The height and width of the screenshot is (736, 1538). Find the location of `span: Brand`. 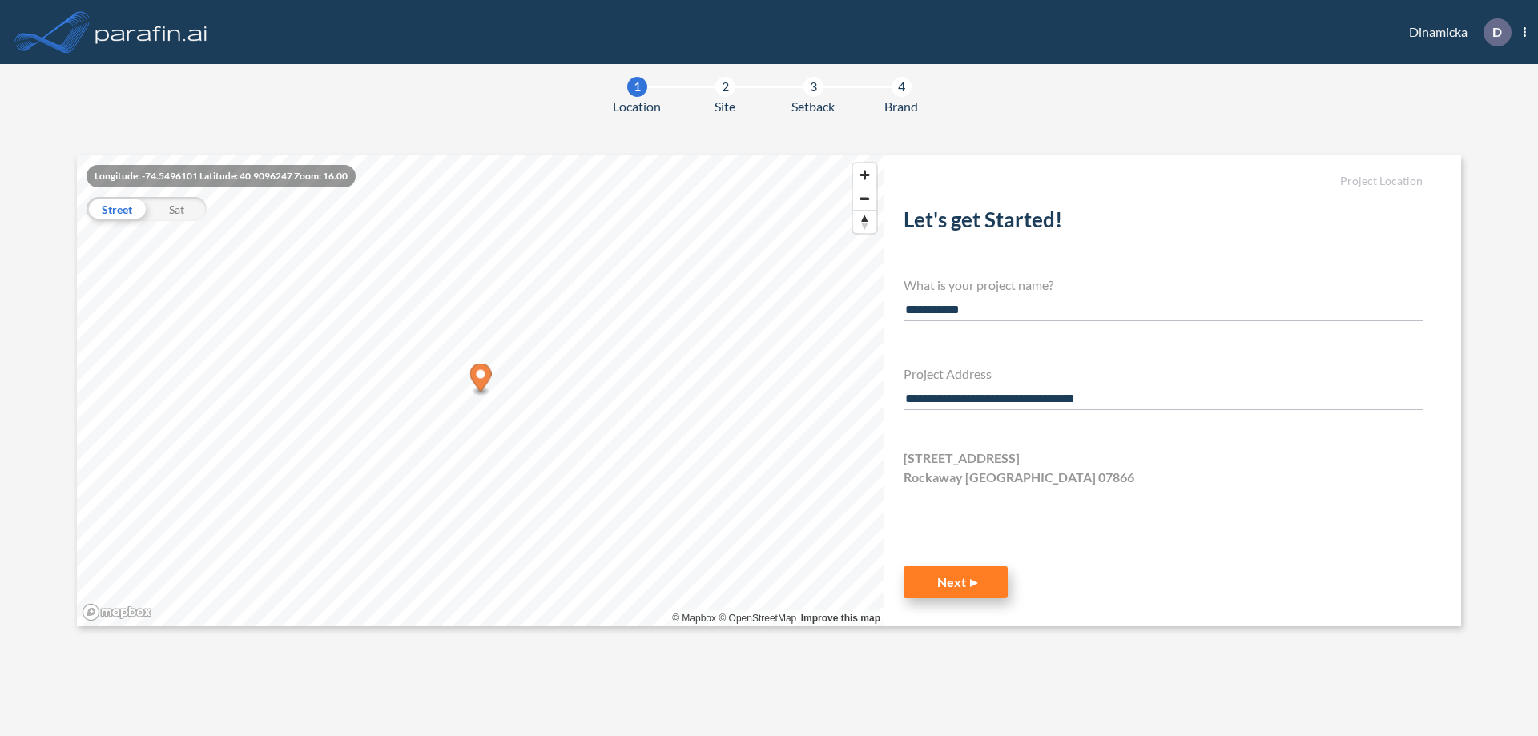

span: Brand is located at coordinates (901, 107).